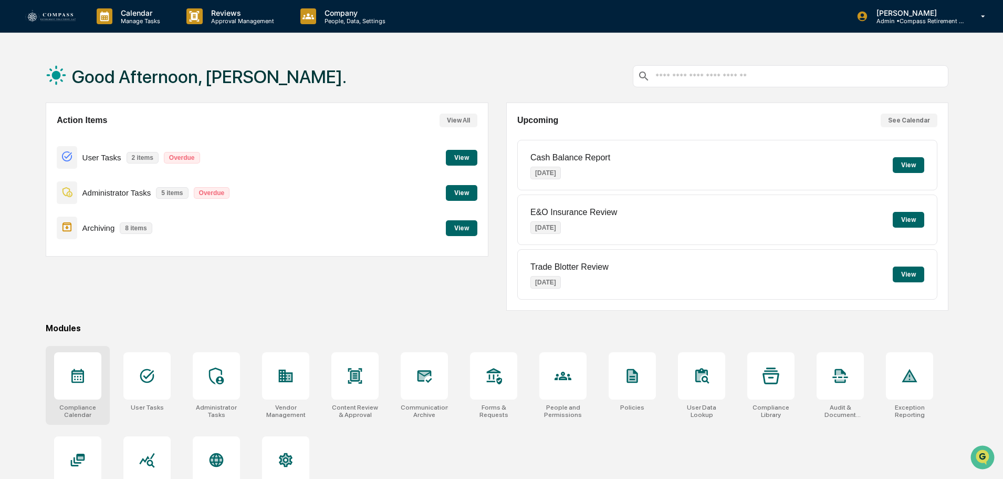  Describe the element at coordinates (103, 220) in the screenshot. I see `a: 🗄️Attestations` at that location.